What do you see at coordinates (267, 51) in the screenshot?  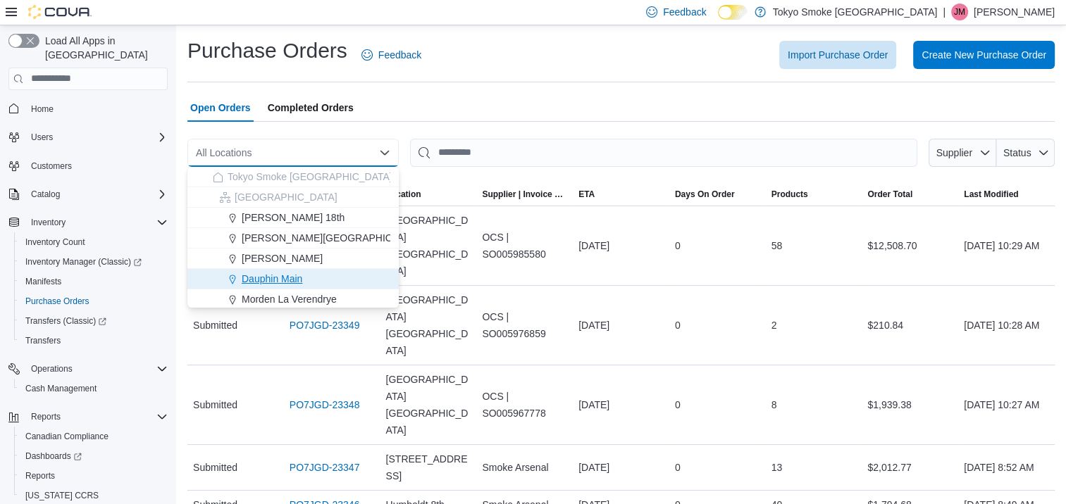 I see `h1: Purchase Orders` at bounding box center [267, 51].